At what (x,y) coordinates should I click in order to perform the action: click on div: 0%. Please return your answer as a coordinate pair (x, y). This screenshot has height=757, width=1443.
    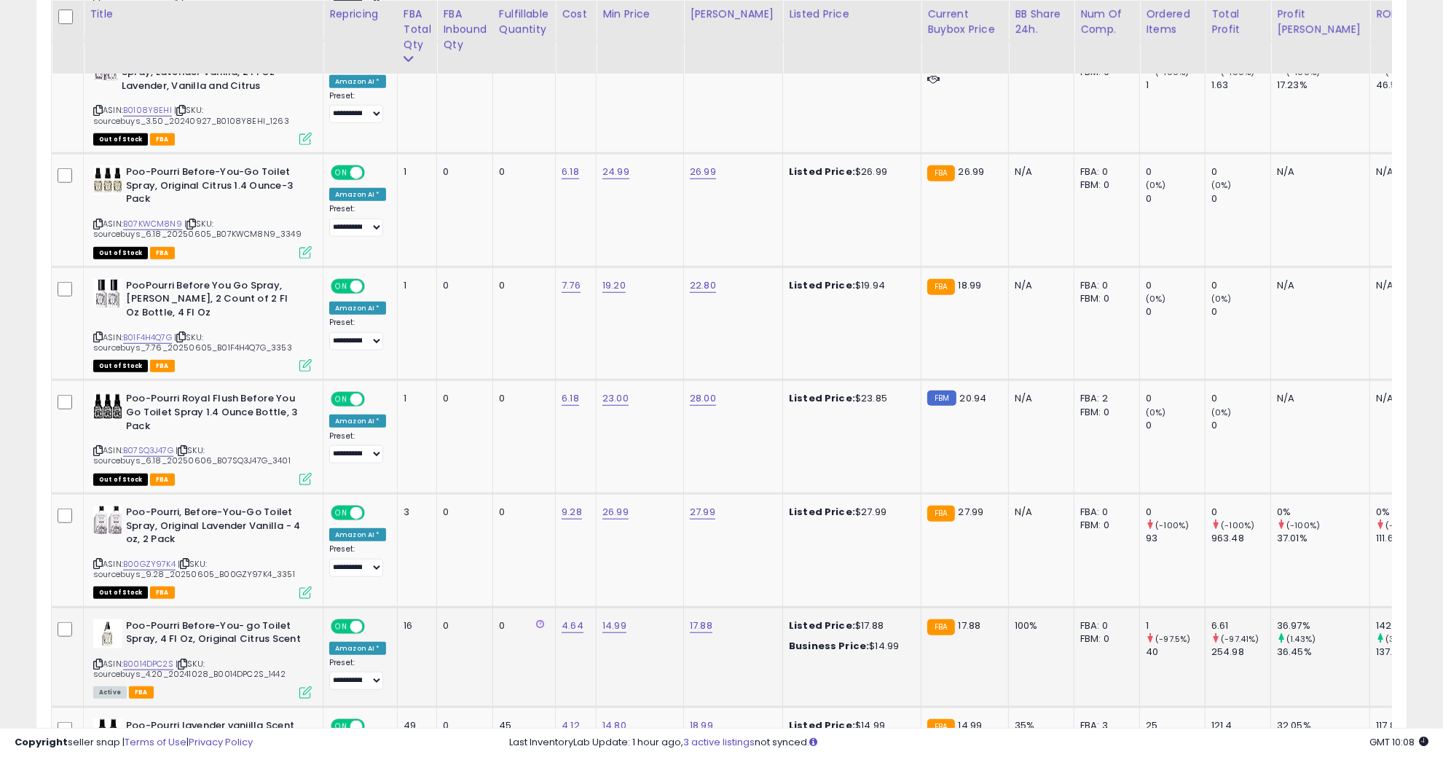
    Looking at the image, I should click on (1322, 512).